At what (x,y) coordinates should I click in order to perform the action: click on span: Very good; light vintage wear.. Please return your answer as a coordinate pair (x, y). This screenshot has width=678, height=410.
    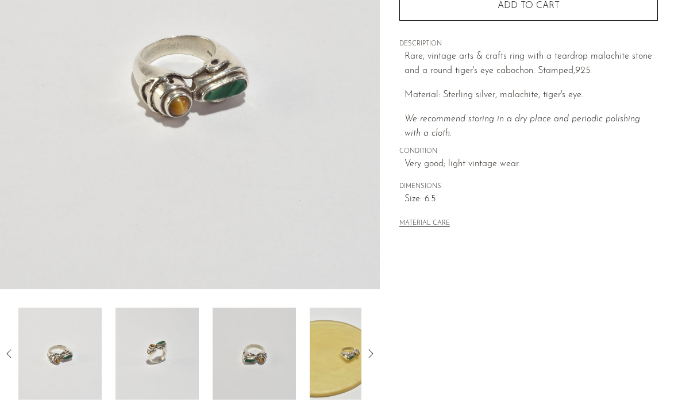
    Looking at the image, I should click on (531, 164).